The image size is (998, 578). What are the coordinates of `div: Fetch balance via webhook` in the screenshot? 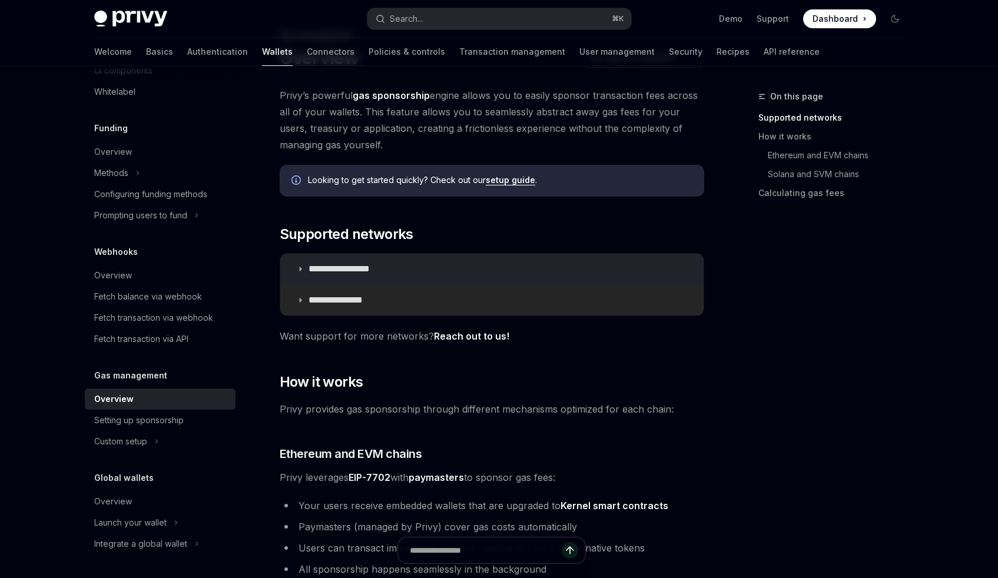 It's located at (148, 297).